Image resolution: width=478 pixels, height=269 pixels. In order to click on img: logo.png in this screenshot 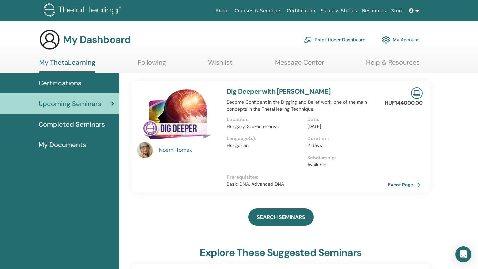, I will do `click(83, 11)`.